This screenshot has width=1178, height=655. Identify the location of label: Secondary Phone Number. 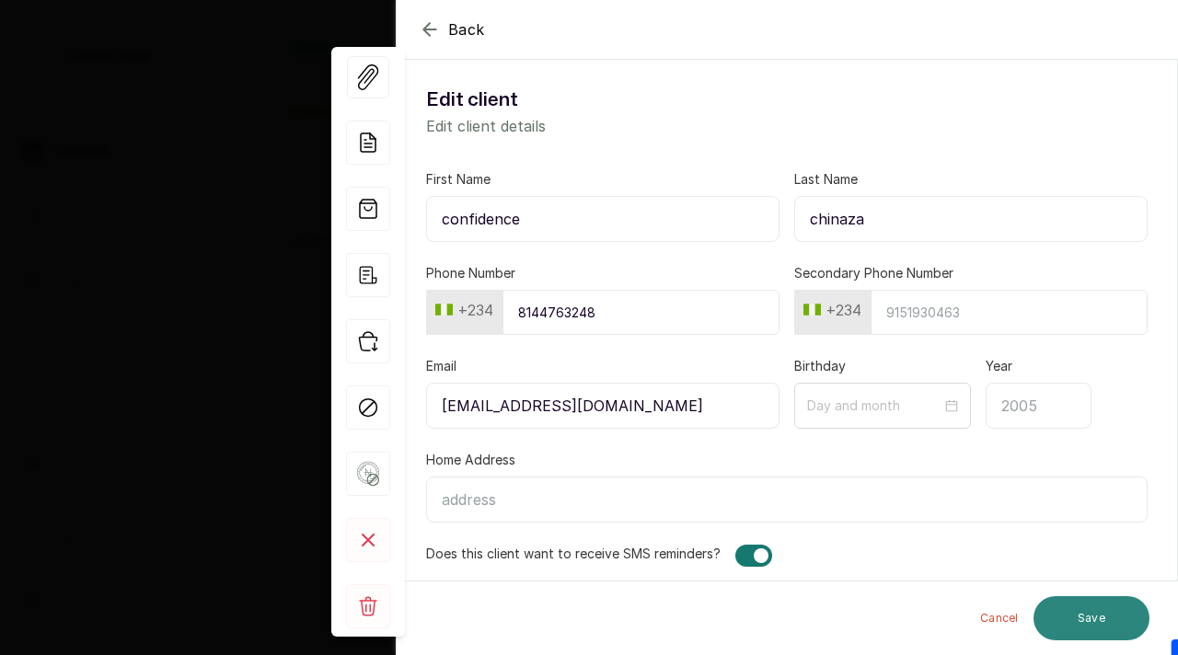
(874, 273).